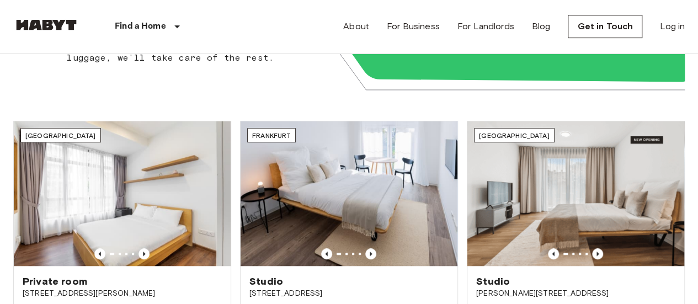  I want to click on a: Blog, so click(541, 26).